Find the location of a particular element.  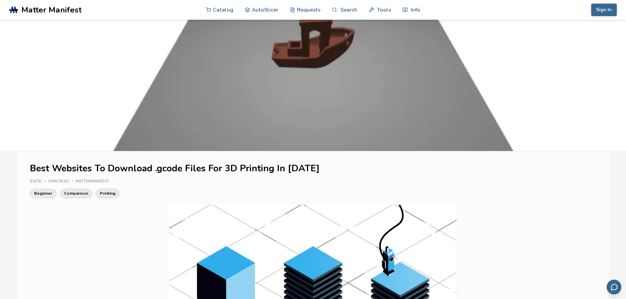

a: Beginner is located at coordinates (43, 194).